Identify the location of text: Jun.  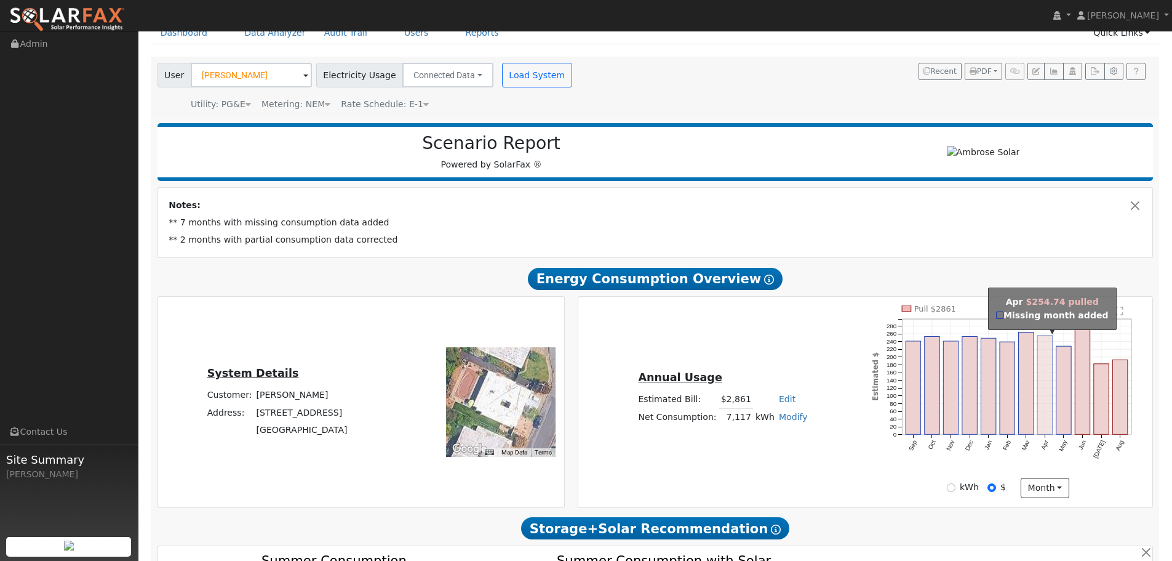
(1083, 444).